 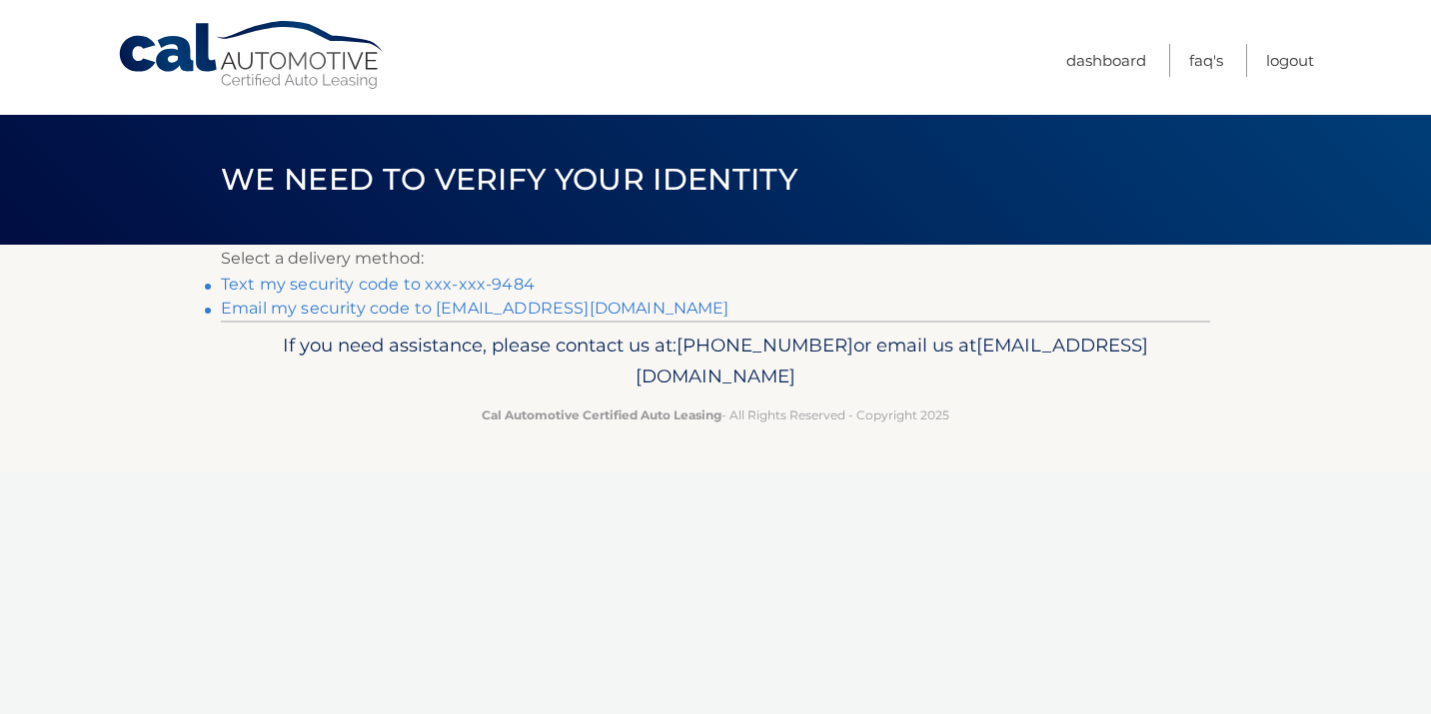 What do you see at coordinates (1206, 60) in the screenshot?
I see `a: FAQ's` at bounding box center [1206, 60].